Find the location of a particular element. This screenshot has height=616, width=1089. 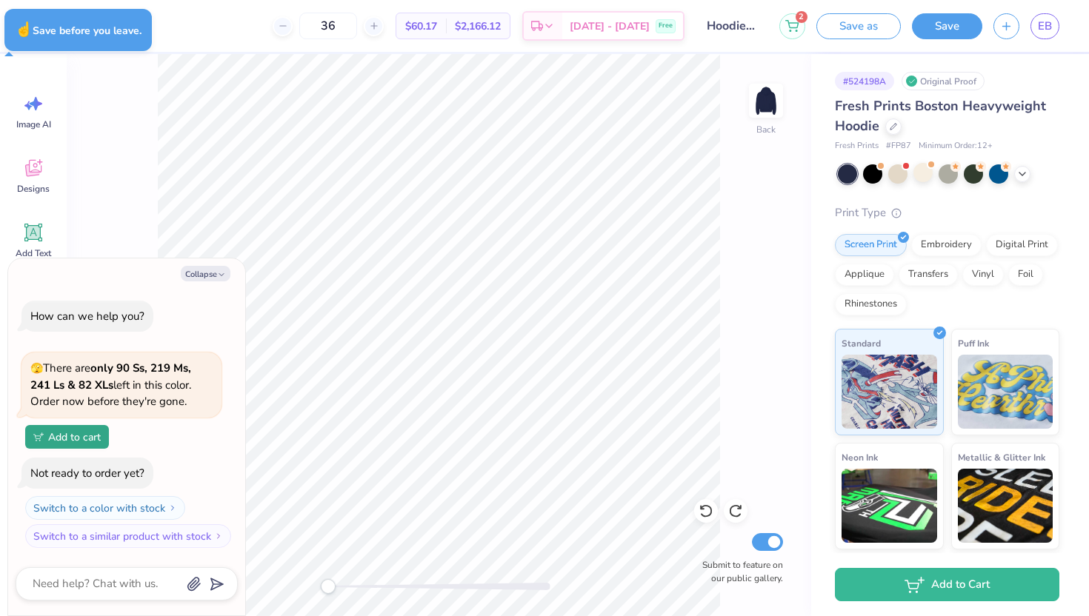

span: Free is located at coordinates (665, 26).